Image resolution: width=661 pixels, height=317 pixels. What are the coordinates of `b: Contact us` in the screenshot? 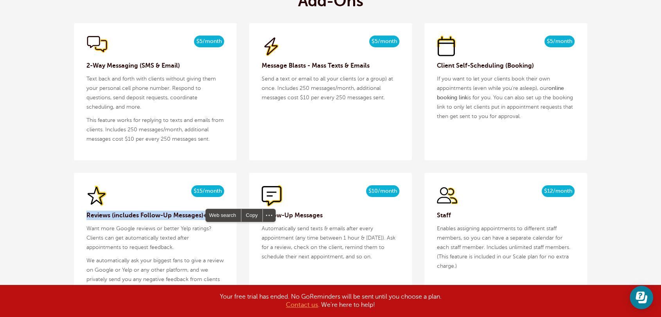 It's located at (302, 305).